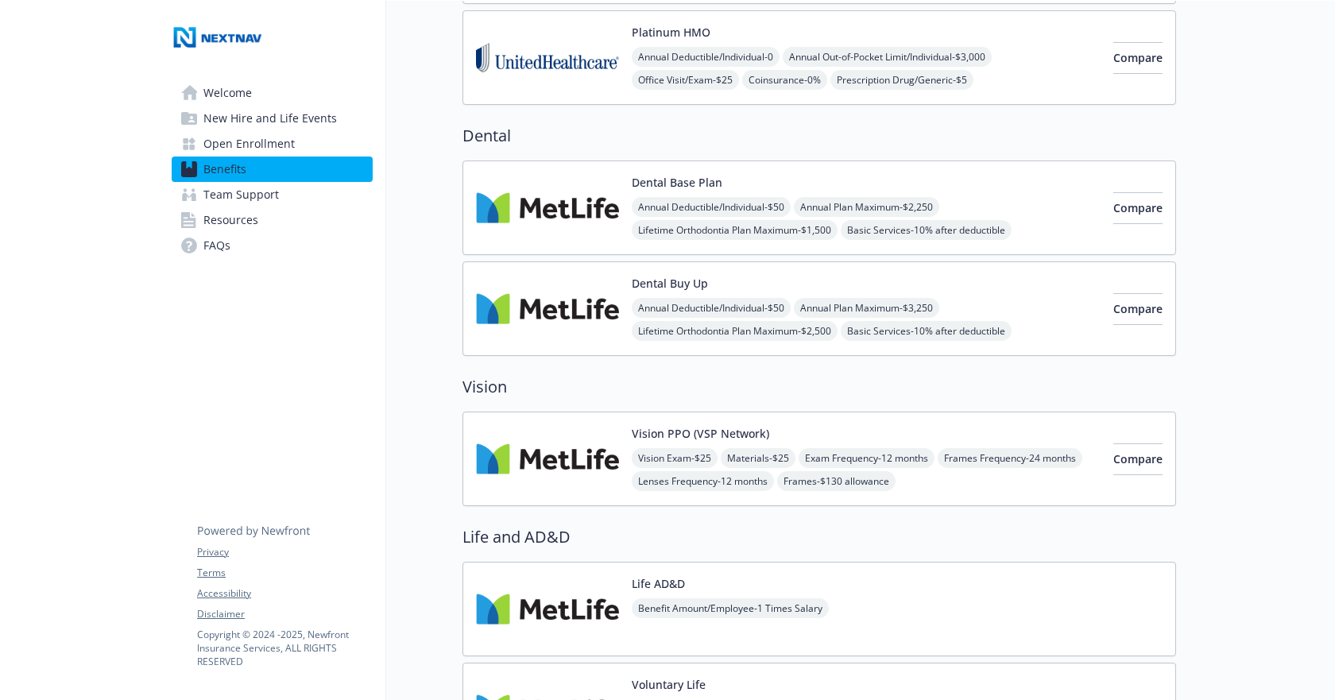 This screenshot has width=1335, height=700. Describe the element at coordinates (700, 433) in the screenshot. I see `button: Vision PPO (VSP Network)` at that location.